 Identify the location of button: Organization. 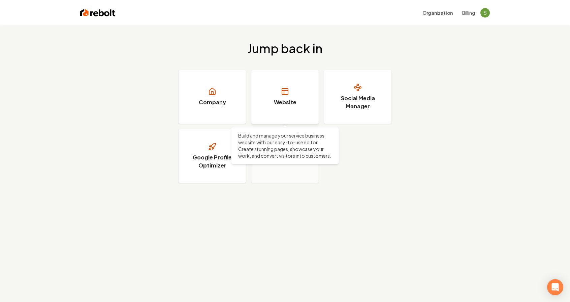
(438, 13).